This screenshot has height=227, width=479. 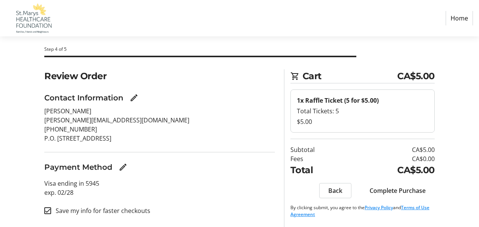 What do you see at coordinates (159, 76) in the screenshot?
I see `h2: Review Order` at bounding box center [159, 76].